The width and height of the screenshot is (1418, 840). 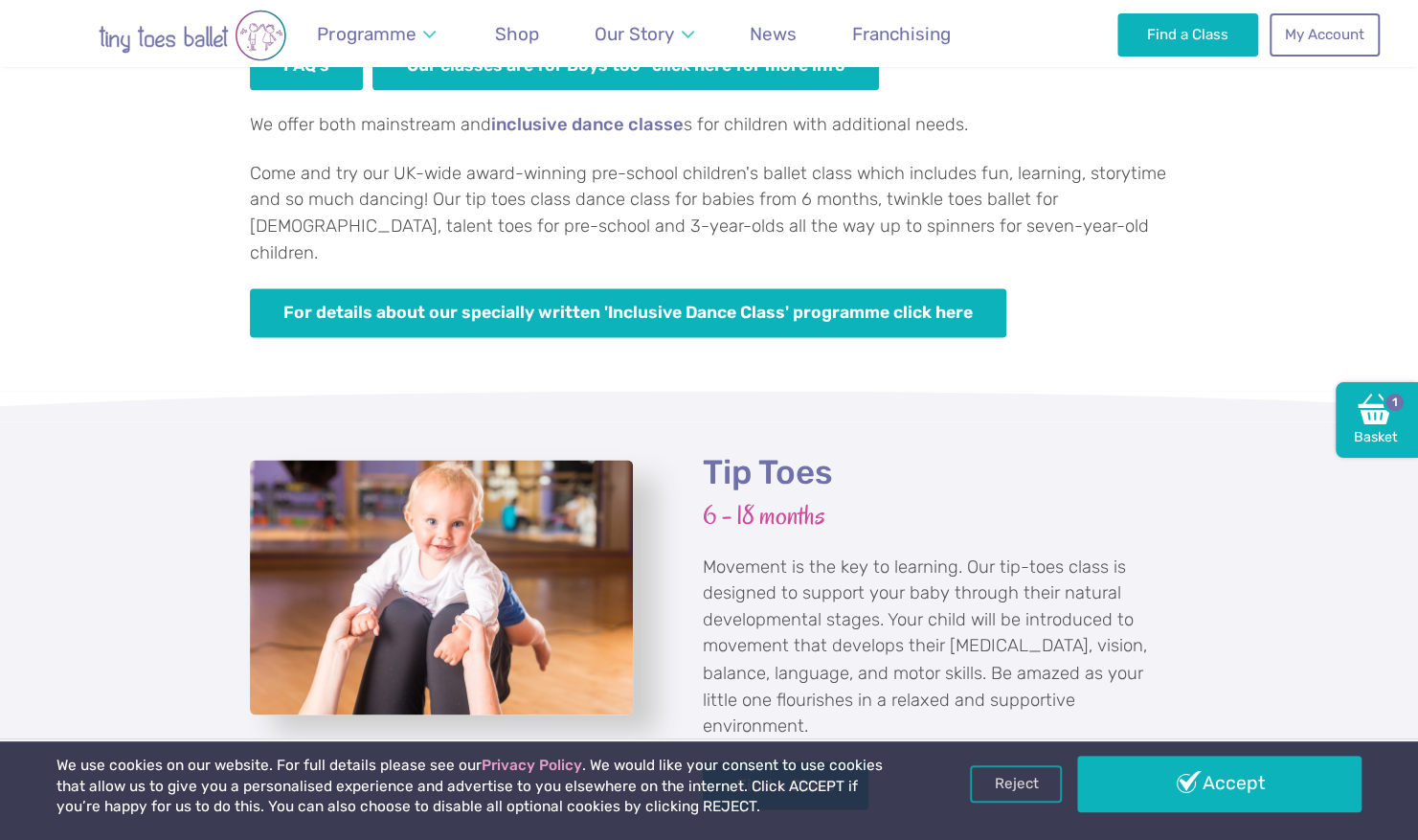 What do you see at coordinates (1188, 35) in the screenshot?
I see `a: Find a Class` at bounding box center [1188, 35].